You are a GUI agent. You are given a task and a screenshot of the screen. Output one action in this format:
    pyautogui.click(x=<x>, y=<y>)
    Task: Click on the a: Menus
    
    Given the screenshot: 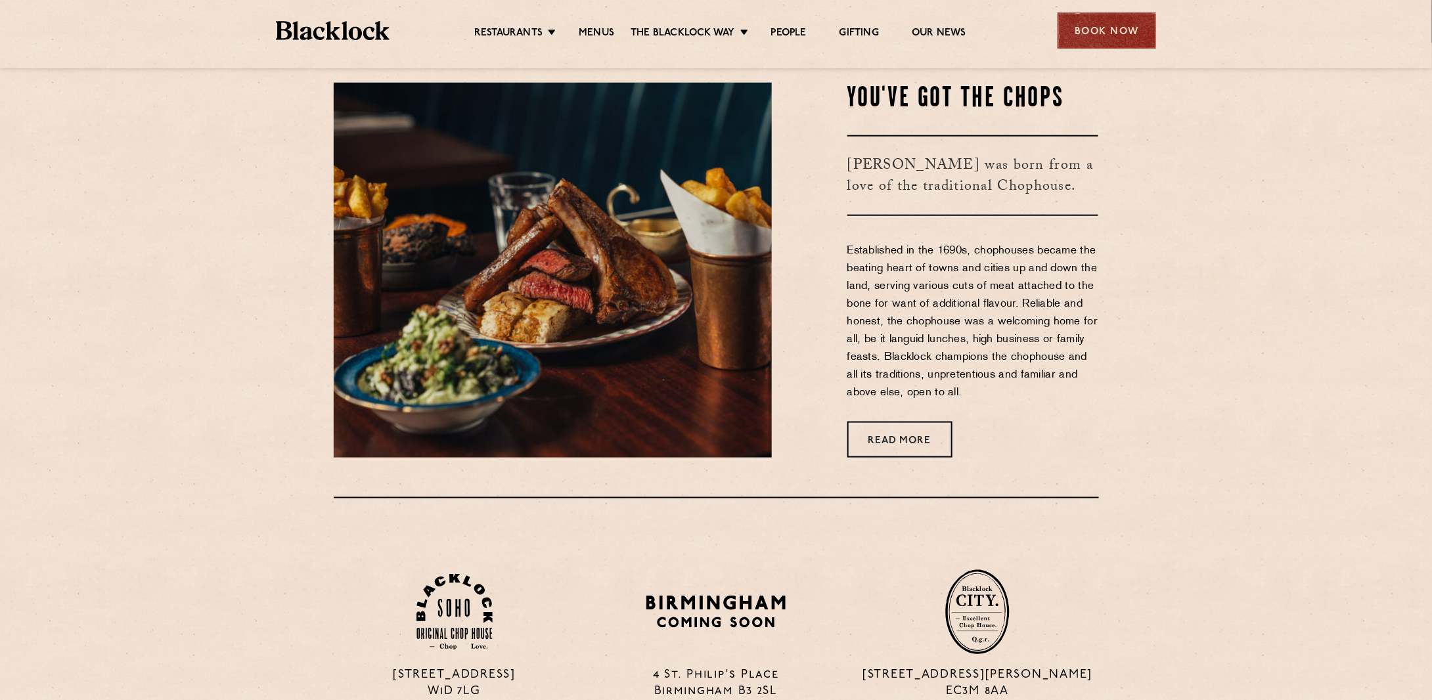 What is the action you would take?
    pyautogui.click(x=597, y=34)
    